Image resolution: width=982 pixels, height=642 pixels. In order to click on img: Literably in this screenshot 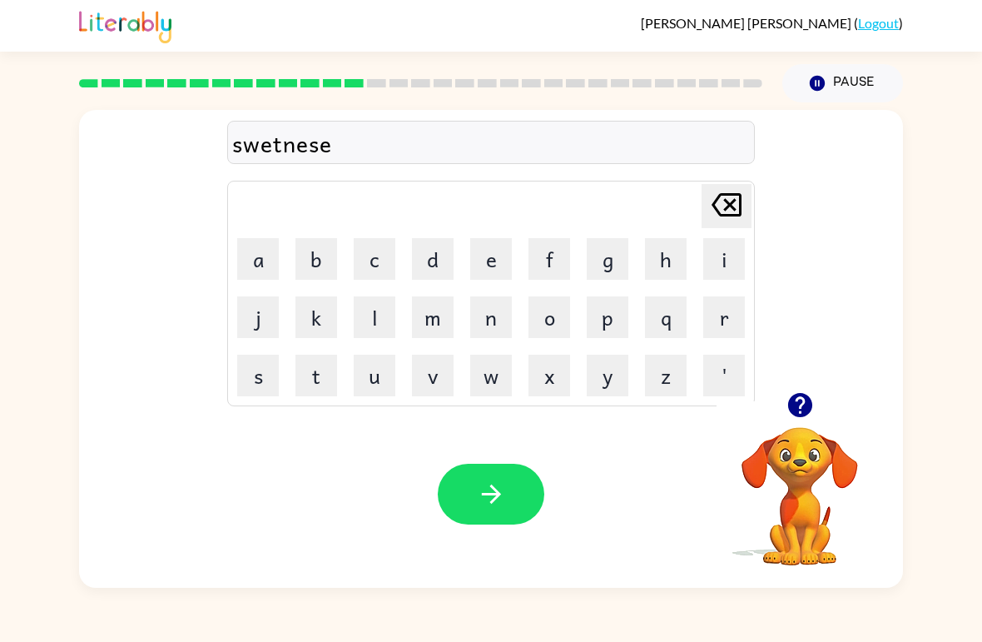, I will do `click(125, 25)`.